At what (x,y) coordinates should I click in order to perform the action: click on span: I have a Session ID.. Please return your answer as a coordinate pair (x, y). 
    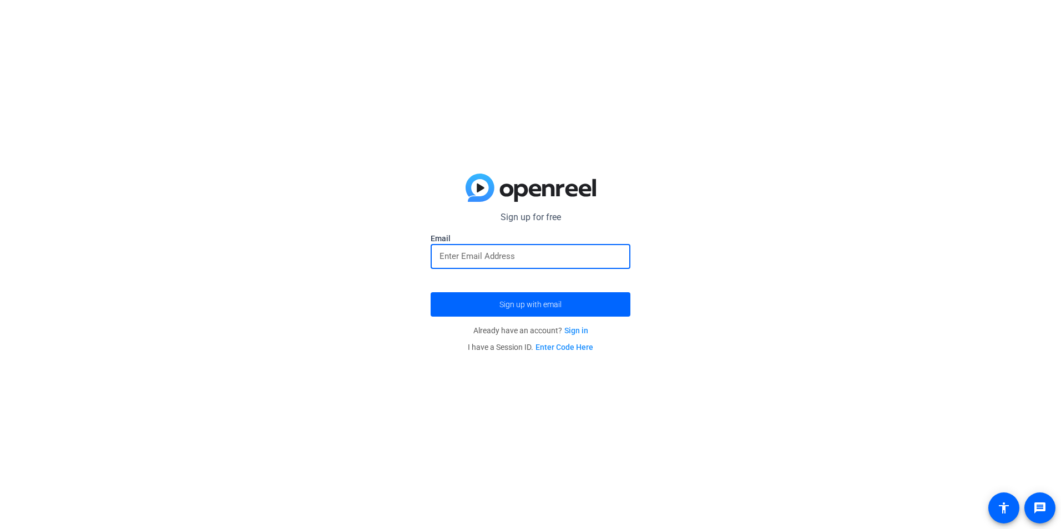
    Looking at the image, I should click on (530, 347).